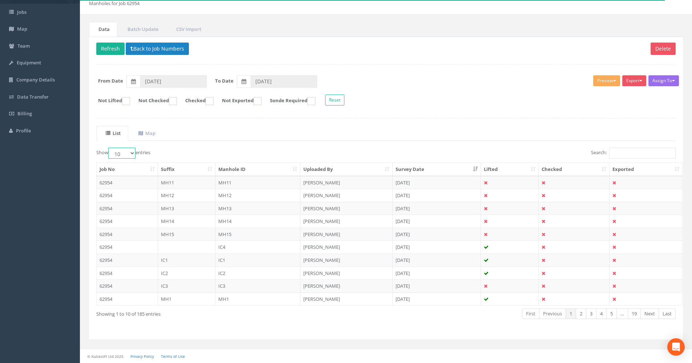  What do you see at coordinates (437, 169) in the screenshot?
I see `th: Survey Date: activate to sort column ascending` at bounding box center [437, 169].